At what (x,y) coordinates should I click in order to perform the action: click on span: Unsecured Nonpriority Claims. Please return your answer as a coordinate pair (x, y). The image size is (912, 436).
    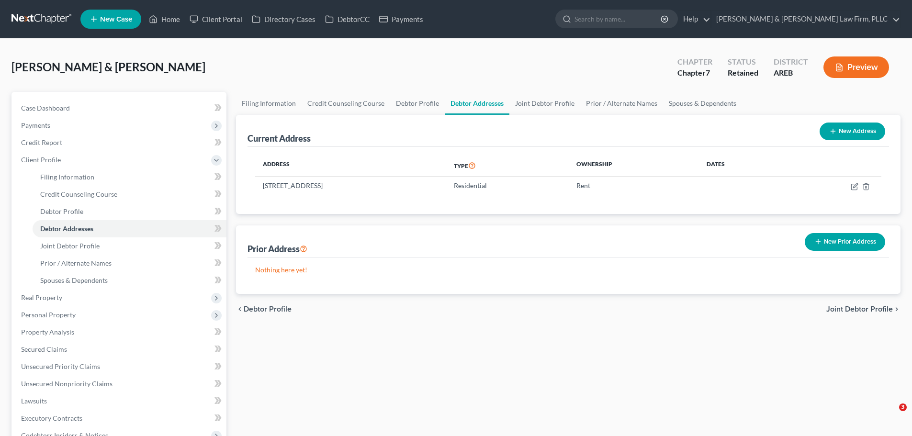
    Looking at the image, I should click on (67, 383).